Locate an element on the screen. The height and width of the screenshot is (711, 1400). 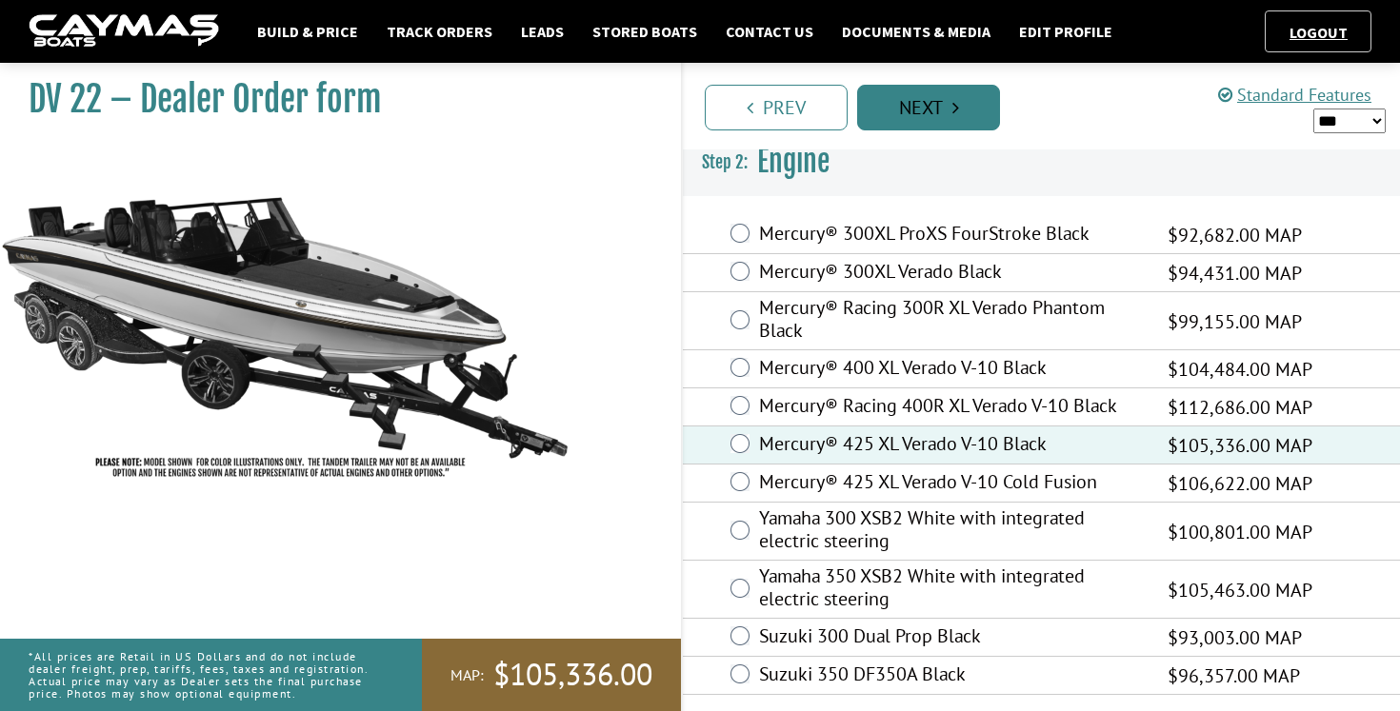
a: Stored Boats is located at coordinates (645, 31).